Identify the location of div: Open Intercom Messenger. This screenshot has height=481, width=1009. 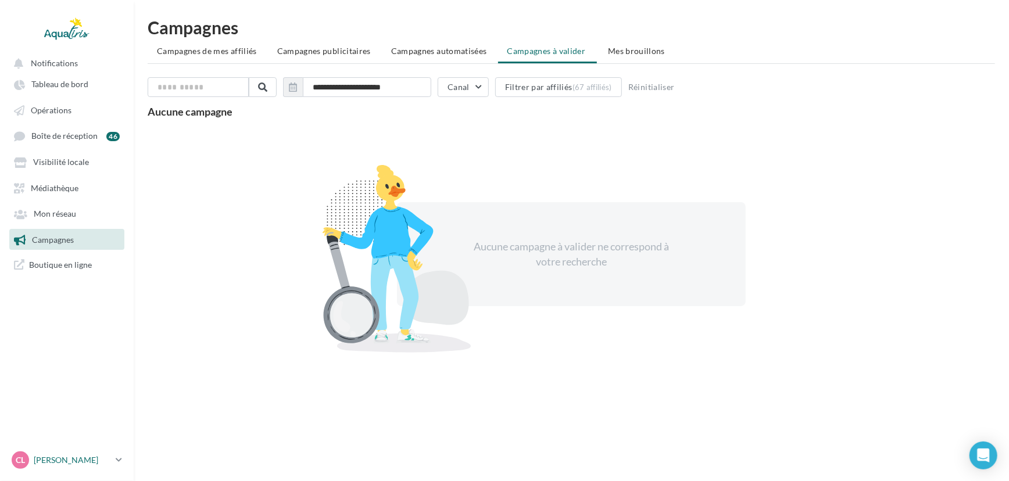
(983, 456).